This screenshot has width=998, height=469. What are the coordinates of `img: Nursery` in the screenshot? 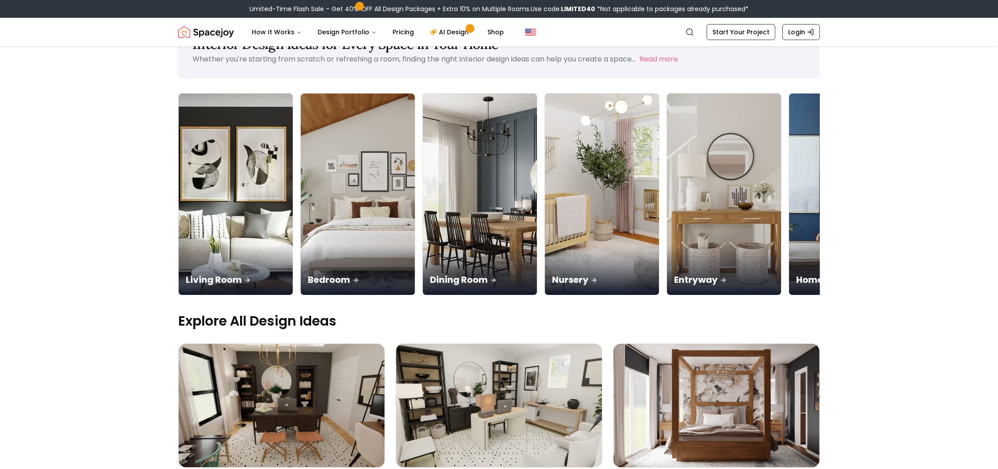 It's located at (602, 194).